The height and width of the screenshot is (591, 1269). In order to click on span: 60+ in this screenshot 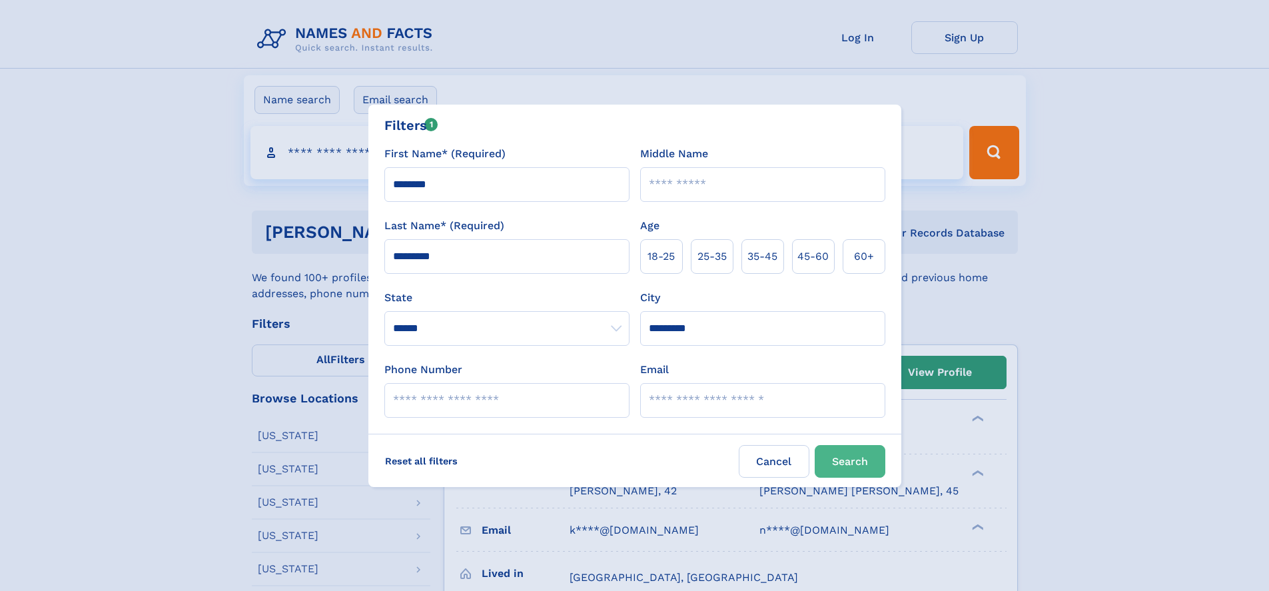, I will do `click(864, 256)`.